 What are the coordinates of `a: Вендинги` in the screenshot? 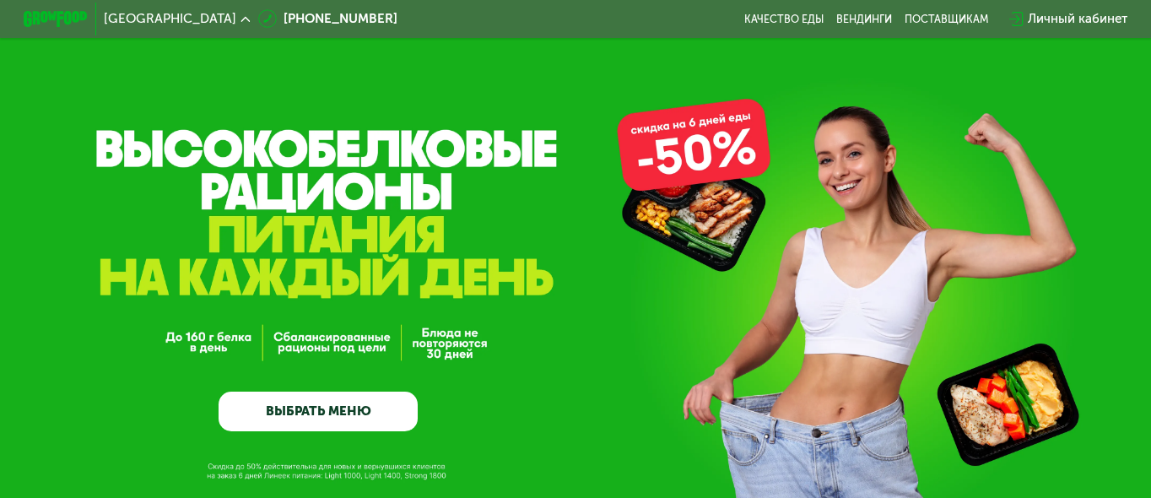 It's located at (864, 19).